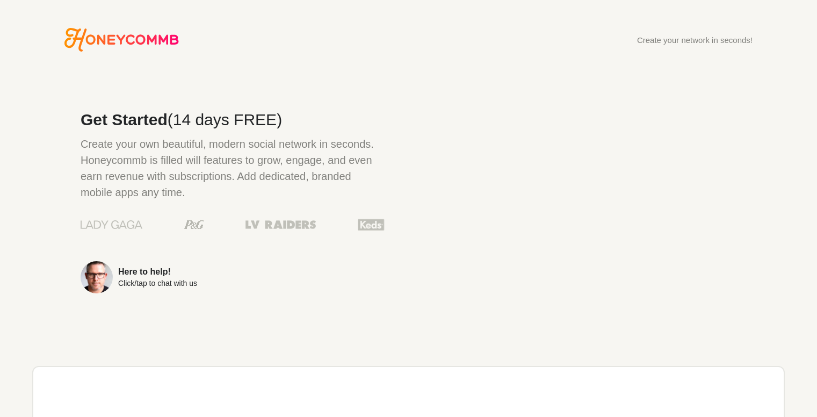 Image resolution: width=817 pixels, height=417 pixels. I want to click on svg: Honeycommb, so click(121, 40).